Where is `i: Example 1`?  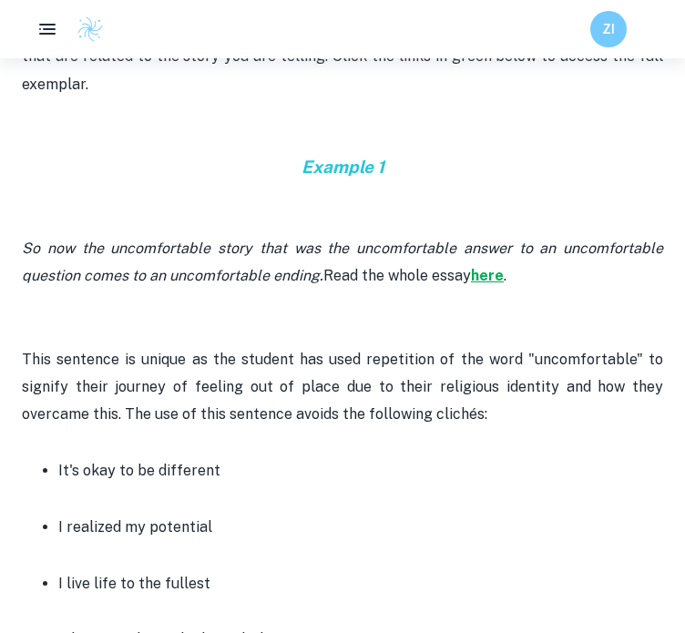 i: Example 1 is located at coordinates (342, 167).